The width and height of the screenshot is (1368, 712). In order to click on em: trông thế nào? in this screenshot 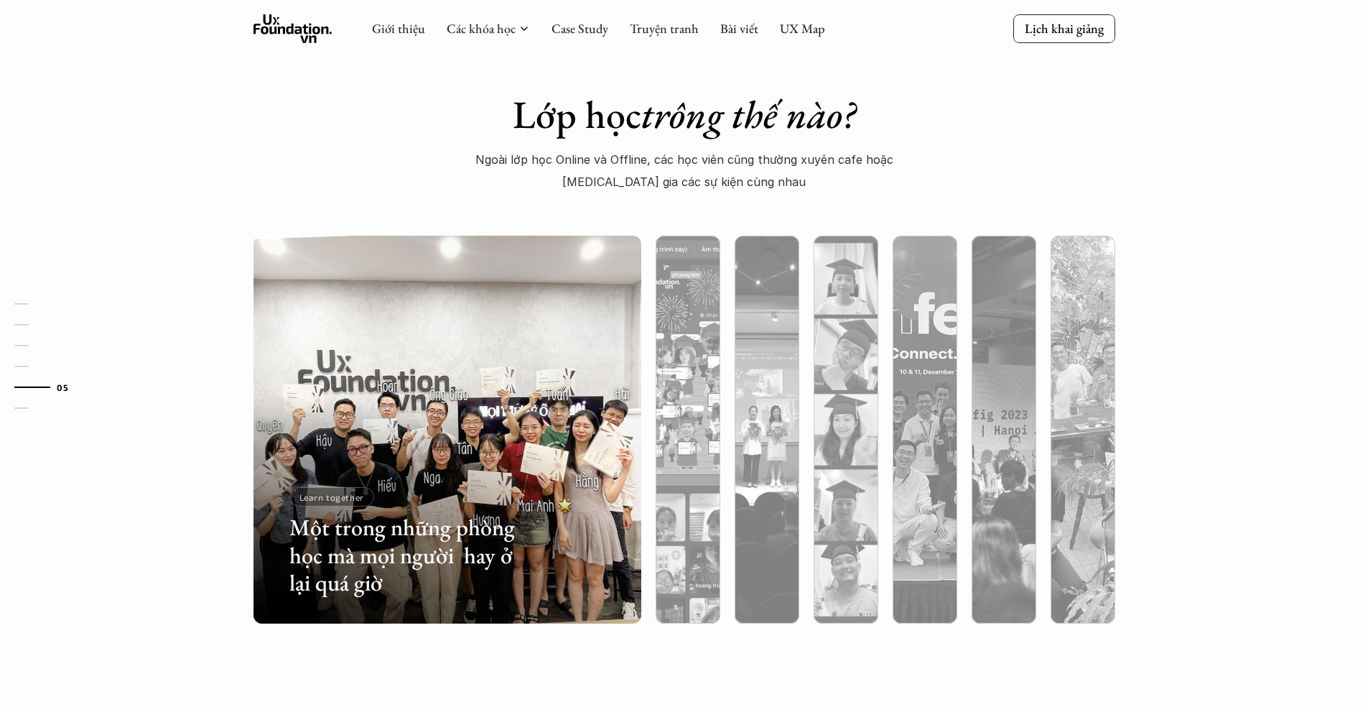, I will do `click(748, 114)`.